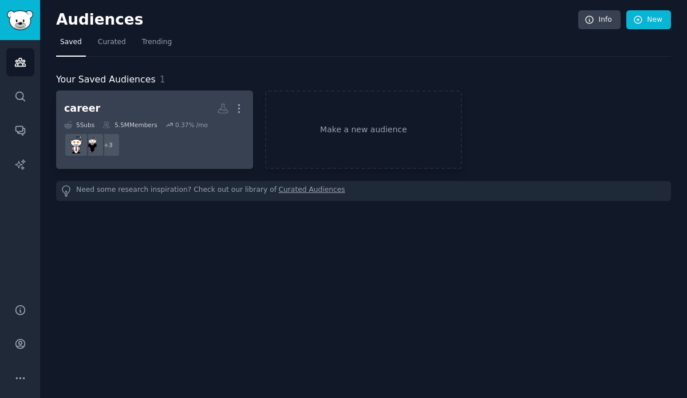 The width and height of the screenshot is (687, 398). What do you see at coordinates (364, 191) in the screenshot?
I see `div: Need some research inspiration? Check out our library of` at bounding box center [364, 191].